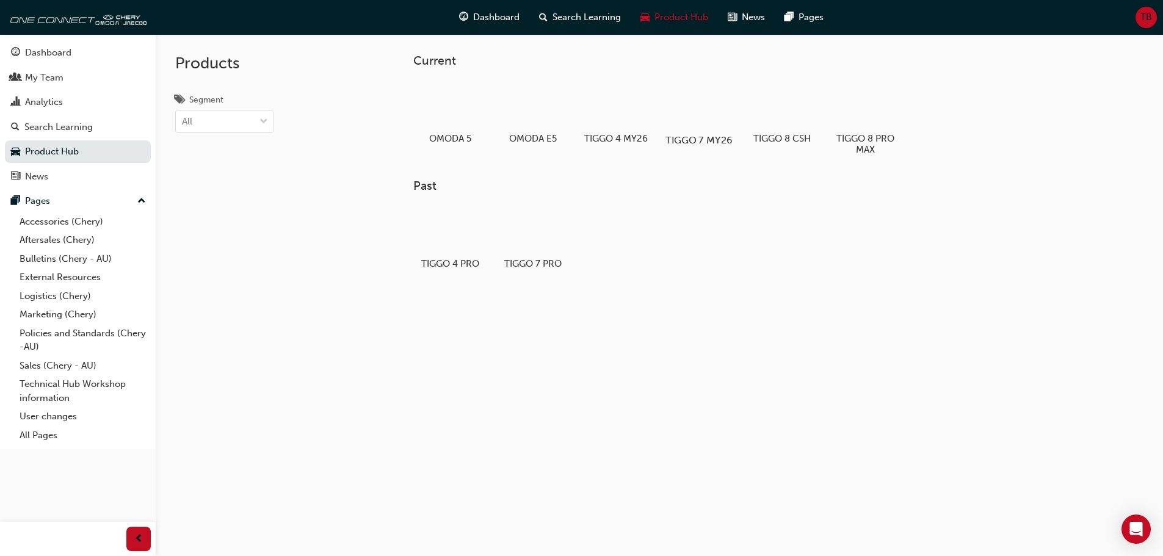 Image resolution: width=1163 pixels, height=556 pixels. Describe the element at coordinates (78, 114) in the screenshot. I see `button: DashboardMy TeamAnalyticsSearch LearningProduct HubNews` at that location.